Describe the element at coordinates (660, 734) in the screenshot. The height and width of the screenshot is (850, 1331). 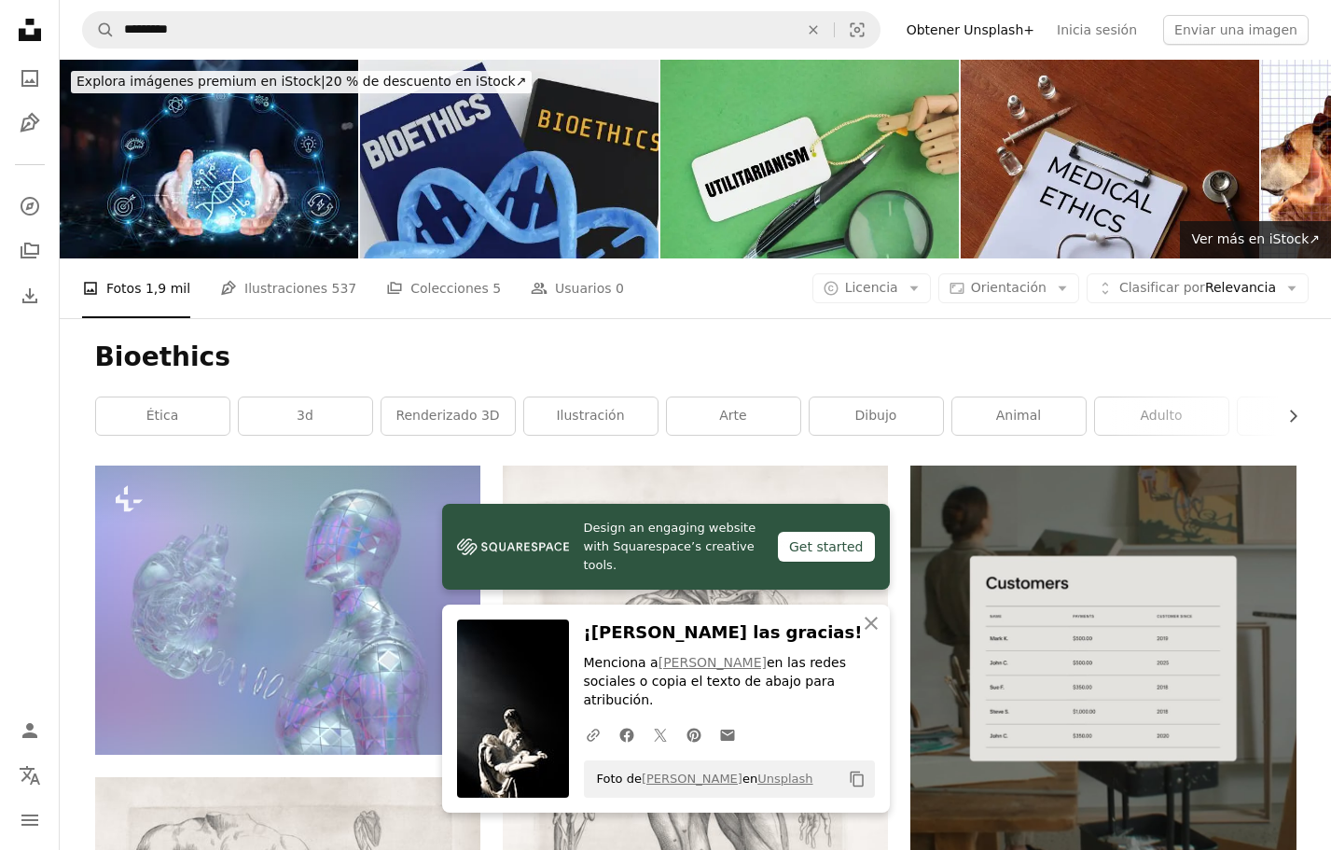
I see `a: Comparte en Twitter` at that location.